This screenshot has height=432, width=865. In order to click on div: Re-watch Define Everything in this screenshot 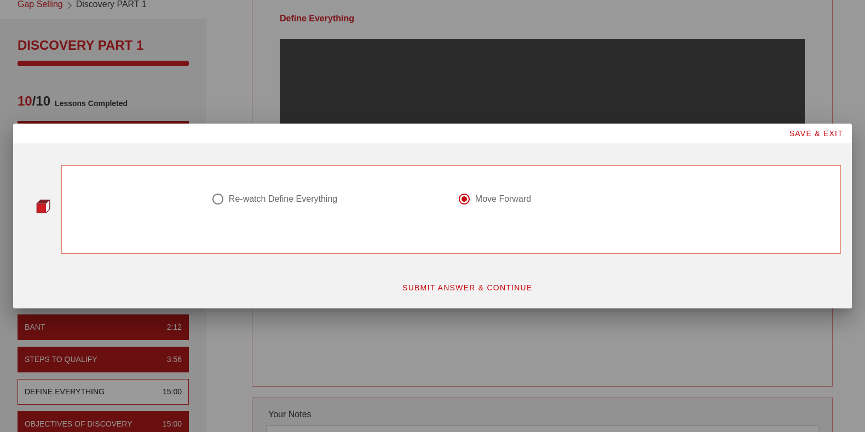, I will do `click(283, 199)`.